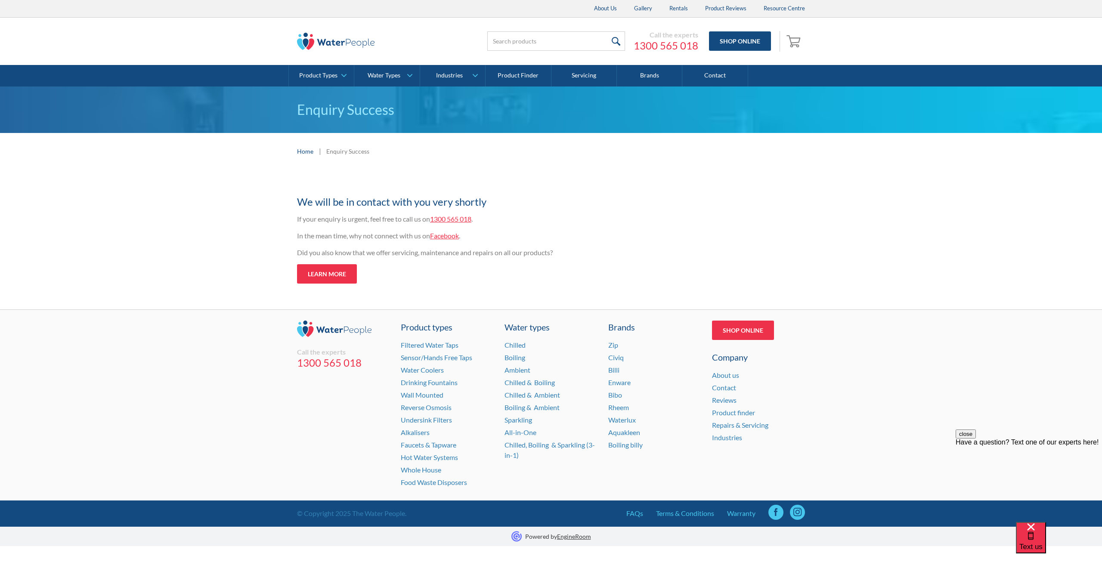  I want to click on a: Aquakleen, so click(624, 432).